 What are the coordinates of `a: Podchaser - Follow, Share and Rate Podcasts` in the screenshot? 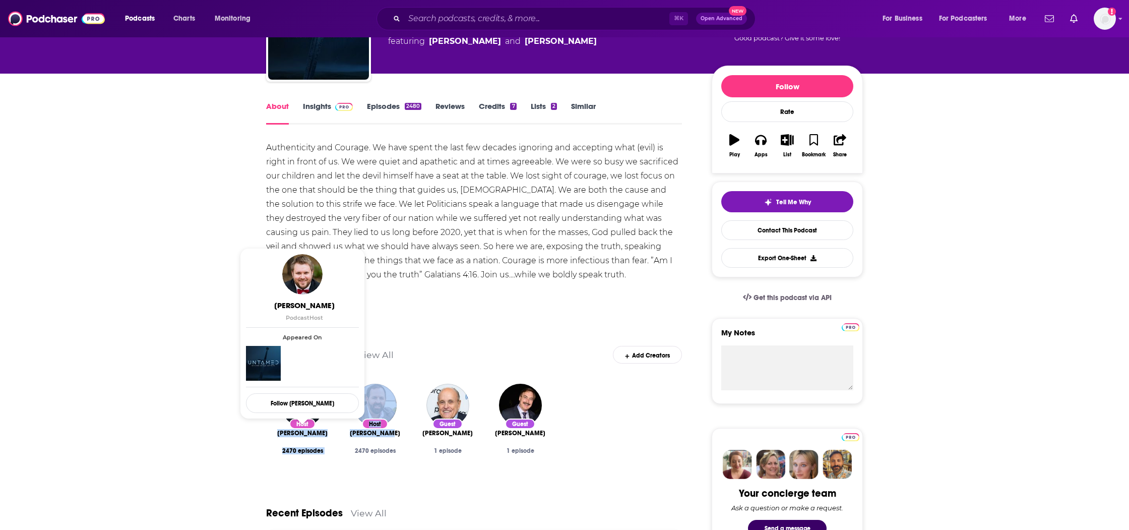 It's located at (56, 19).